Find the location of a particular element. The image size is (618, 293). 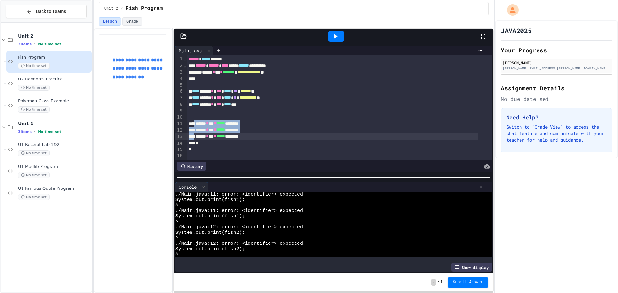

div: 6 is located at coordinates (179, 91).